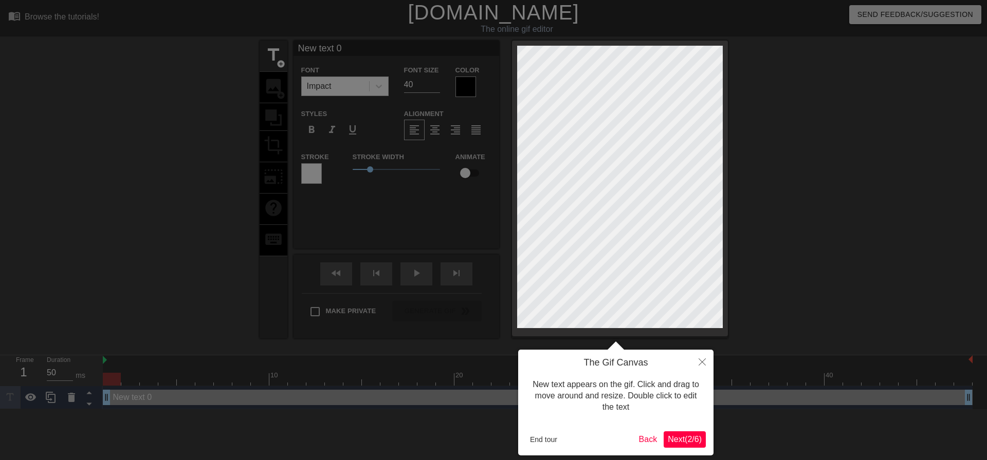 The width and height of the screenshot is (987, 460). I want to click on button: End tour, so click(543, 440).